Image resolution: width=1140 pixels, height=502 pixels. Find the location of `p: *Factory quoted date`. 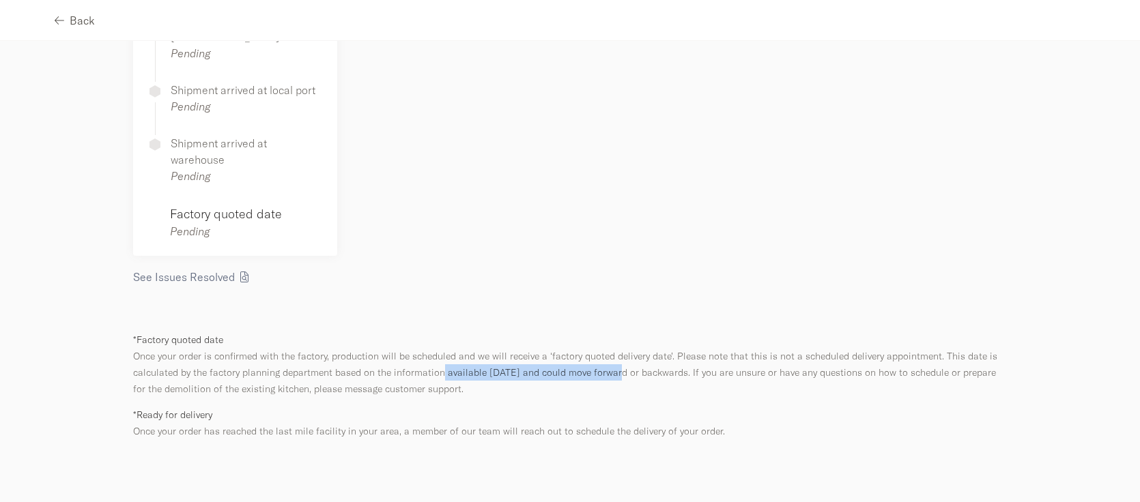

p: *Factory quoted date is located at coordinates (570, 340).